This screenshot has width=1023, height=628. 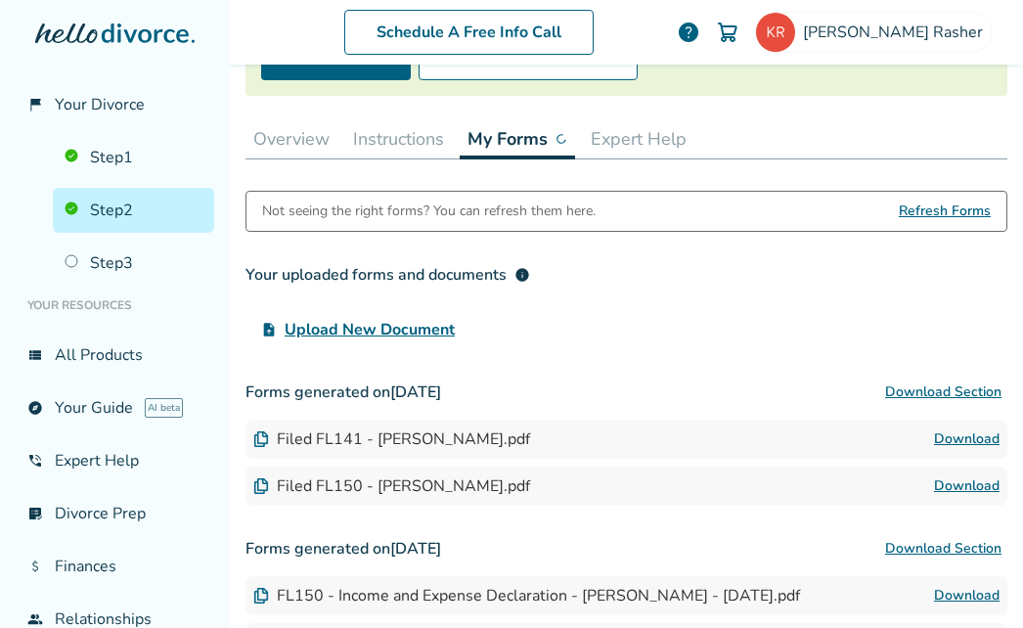 I want to click on span: upload_file, so click(x=269, y=330).